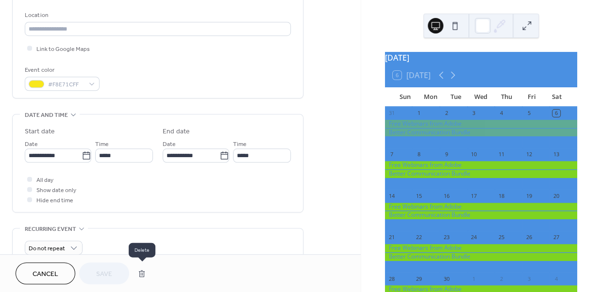  Describe the element at coordinates (391, 237) in the screenshot. I see `div: 21` at that location.